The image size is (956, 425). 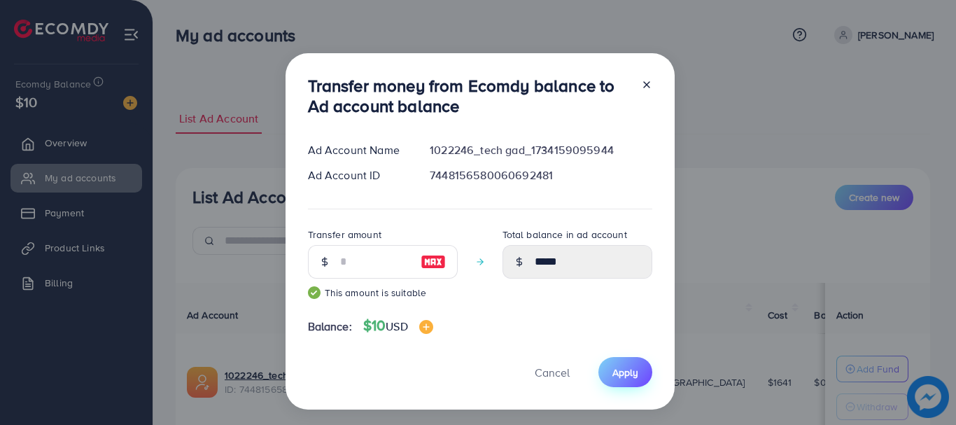 What do you see at coordinates (358, 150) in the screenshot?
I see `div: Ad Account Name` at bounding box center [358, 150].